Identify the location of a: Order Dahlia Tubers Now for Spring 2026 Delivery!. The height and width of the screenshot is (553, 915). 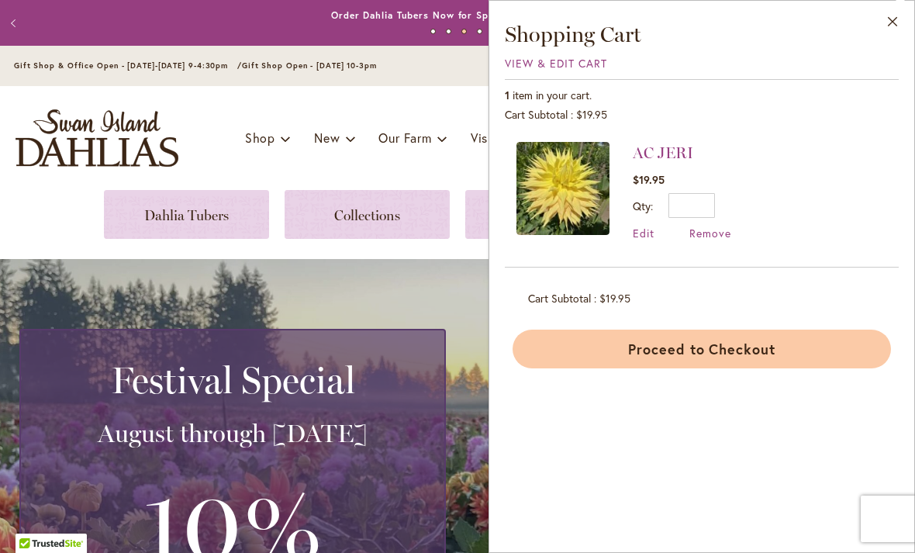
(457, 15).